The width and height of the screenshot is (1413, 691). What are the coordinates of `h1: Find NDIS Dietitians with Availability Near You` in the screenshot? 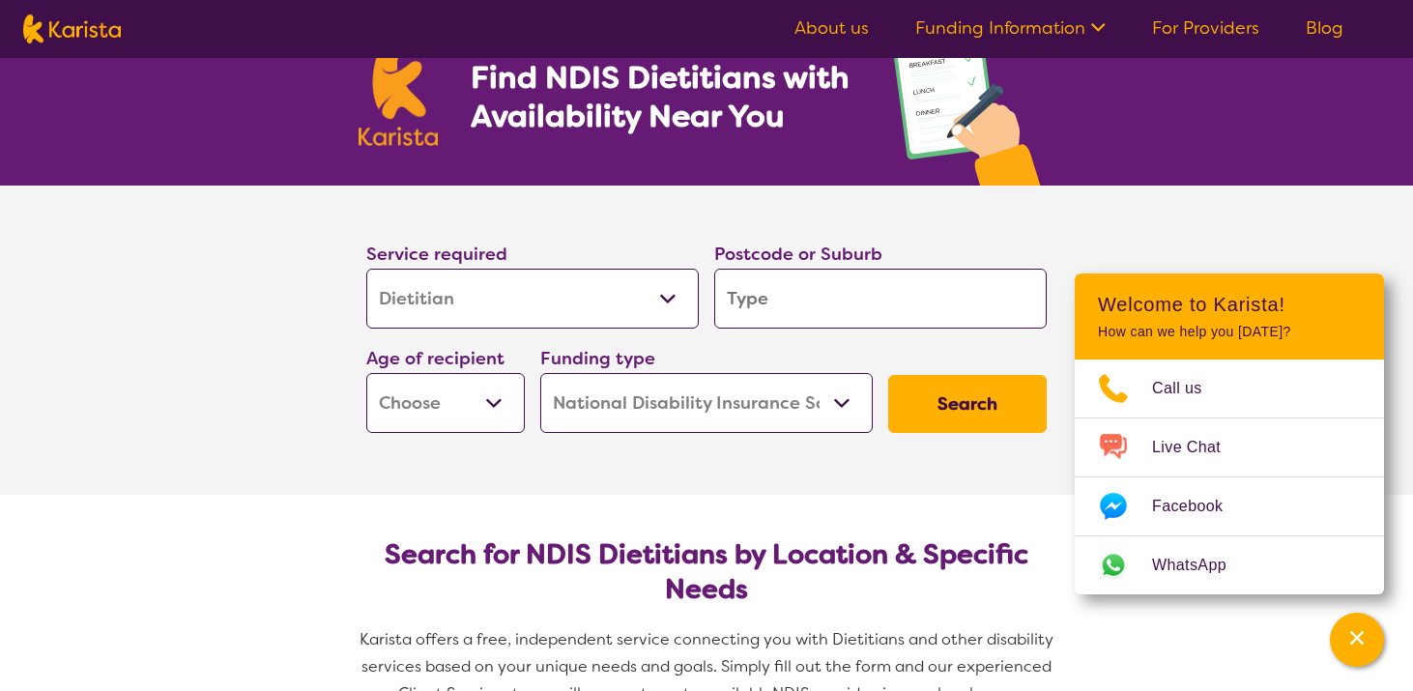 It's located at (661, 97).